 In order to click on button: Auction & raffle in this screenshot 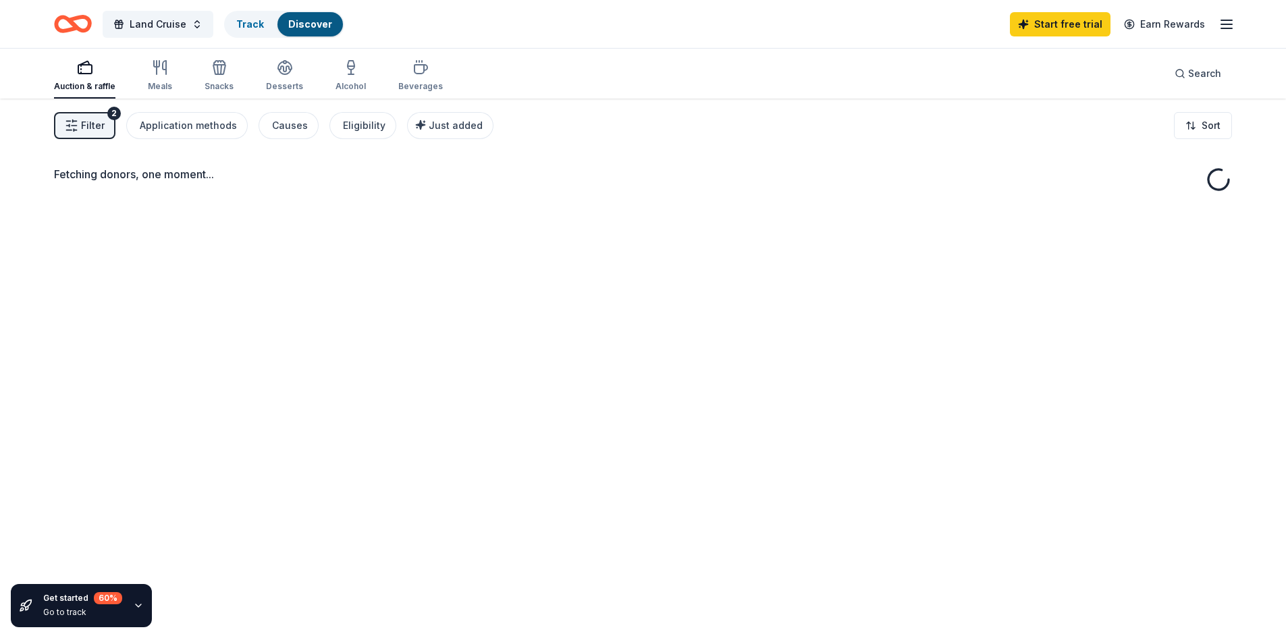, I will do `click(84, 76)`.